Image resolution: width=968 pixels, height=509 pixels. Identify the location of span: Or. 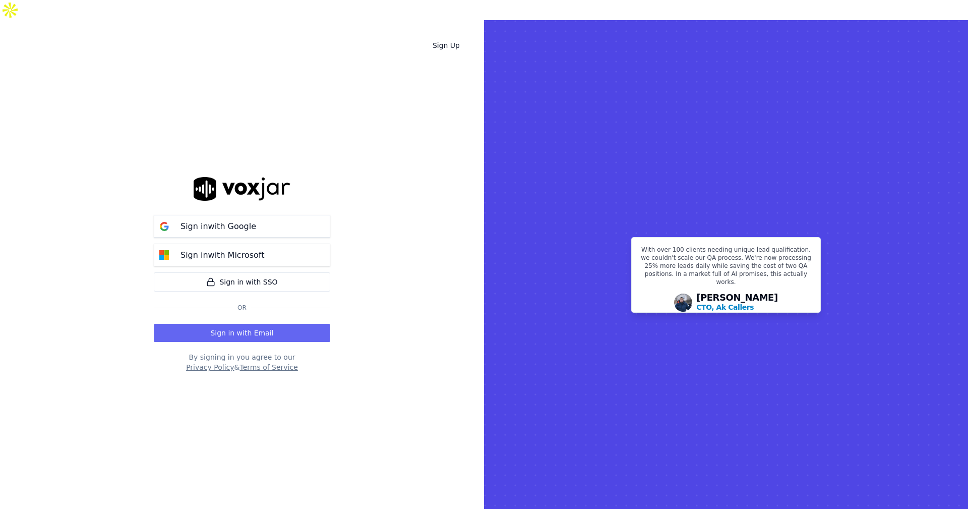
(242, 308).